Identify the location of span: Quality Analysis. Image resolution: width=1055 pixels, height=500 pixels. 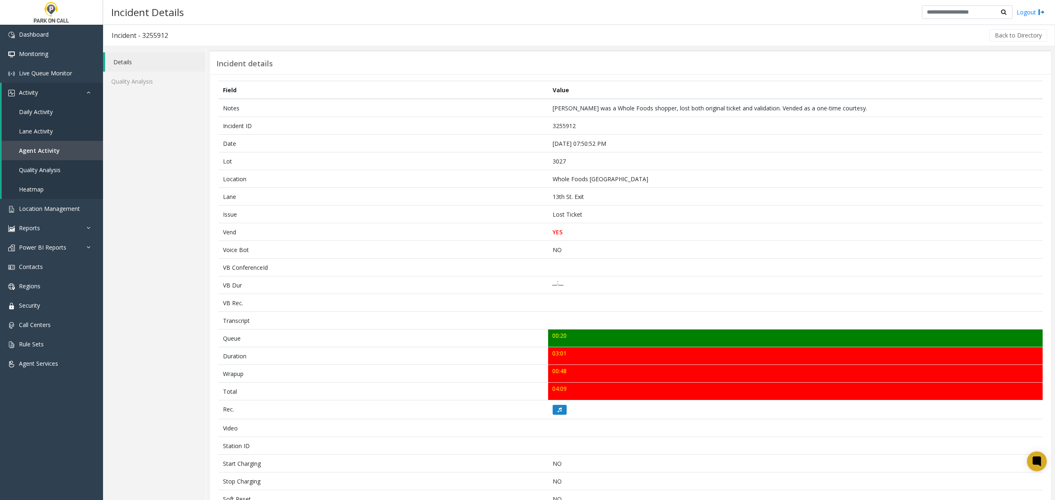
(40, 170).